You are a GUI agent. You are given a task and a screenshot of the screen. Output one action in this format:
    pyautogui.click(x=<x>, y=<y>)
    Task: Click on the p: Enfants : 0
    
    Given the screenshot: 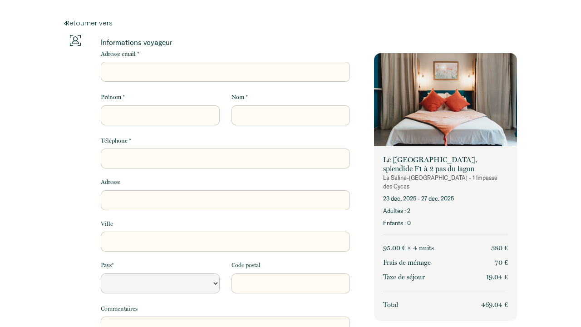 What is the action you would take?
    pyautogui.click(x=446, y=223)
    